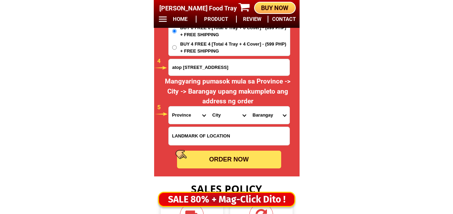  Describe the element at coordinates (275, 8) in the screenshot. I see `div: BUY NOW` at that location.